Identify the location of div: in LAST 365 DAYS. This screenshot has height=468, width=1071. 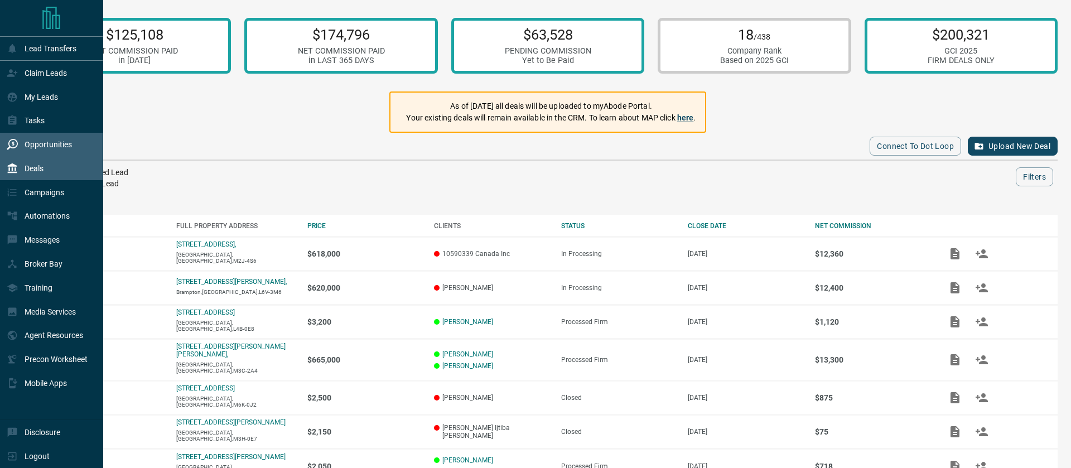
(341, 60).